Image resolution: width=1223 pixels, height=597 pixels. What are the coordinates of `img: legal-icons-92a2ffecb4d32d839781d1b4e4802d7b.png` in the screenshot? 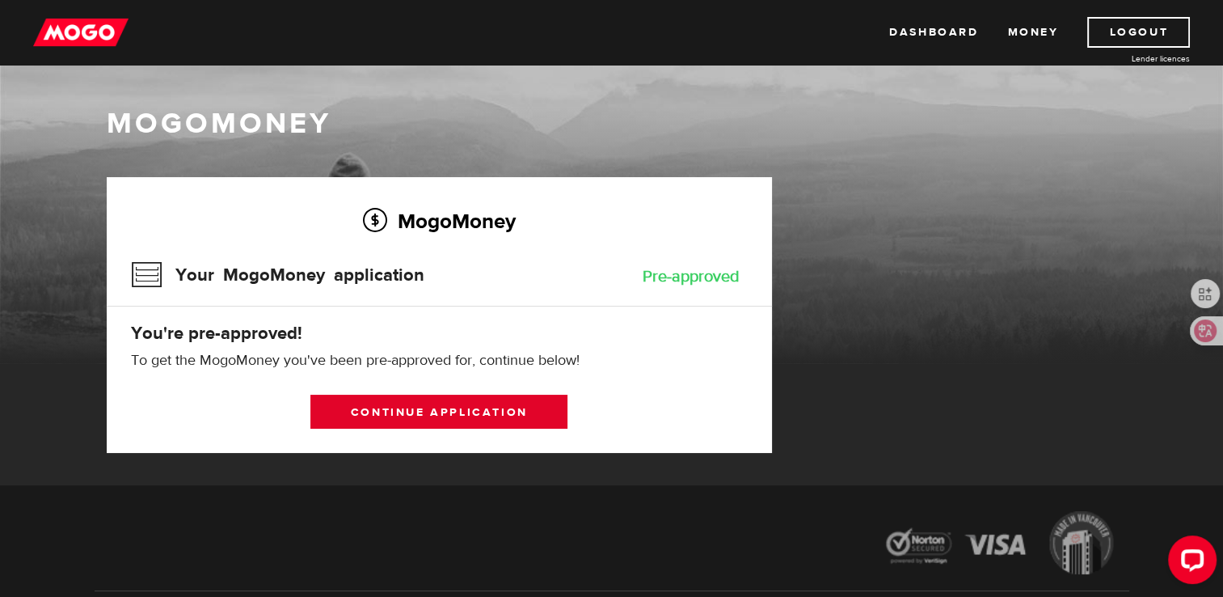 It's located at (1000, 544).